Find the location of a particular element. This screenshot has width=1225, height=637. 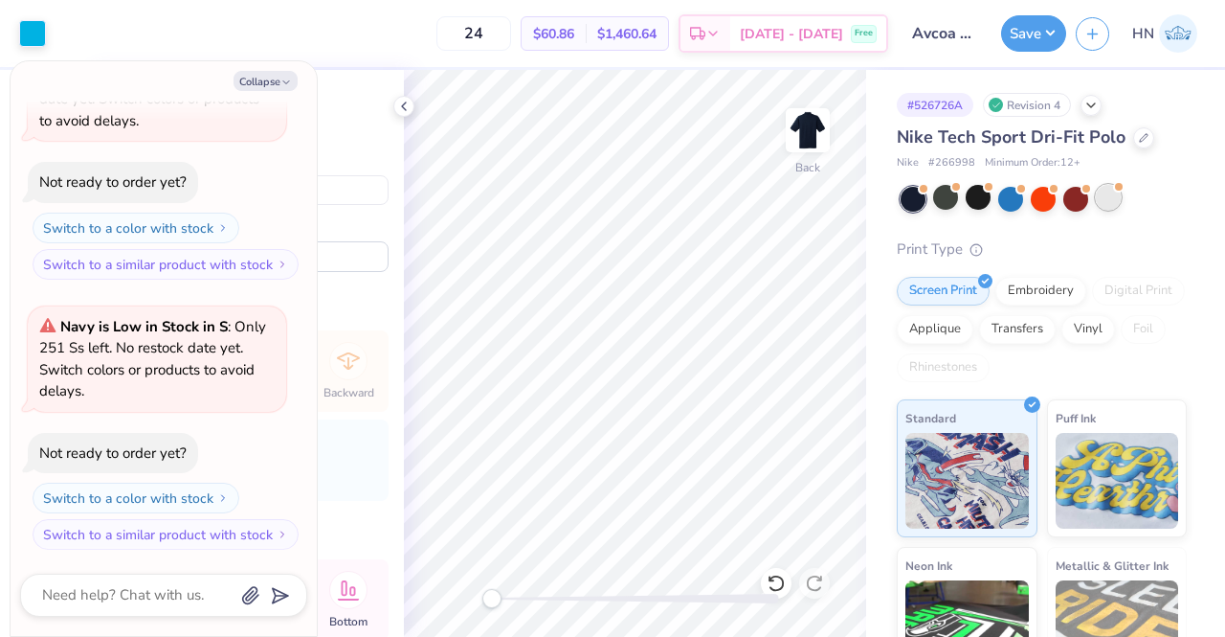

span: Metallic & Glitter Ink is located at coordinates (1112, 565).